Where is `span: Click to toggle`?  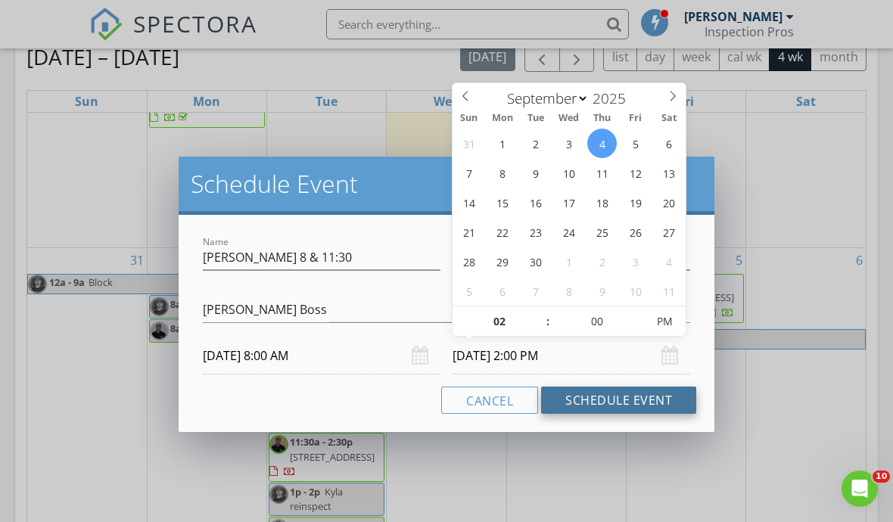
span: Click to toggle is located at coordinates (664, 322).